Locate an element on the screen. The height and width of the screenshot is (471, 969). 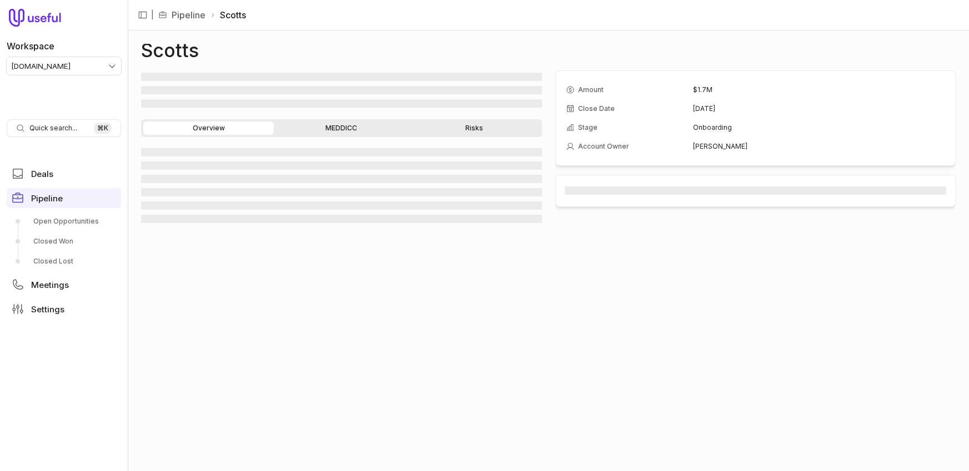
span: Settings is located at coordinates (48, 309).